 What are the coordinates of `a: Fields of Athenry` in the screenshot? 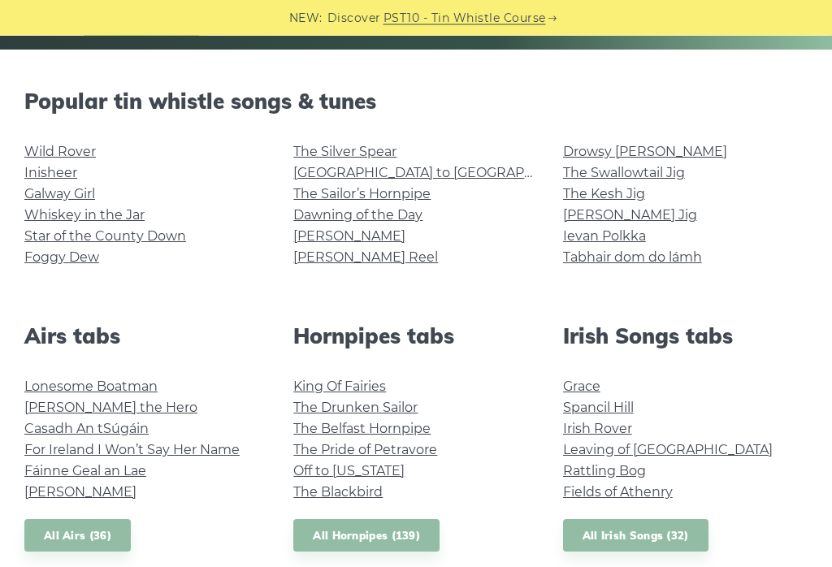 It's located at (618, 493).